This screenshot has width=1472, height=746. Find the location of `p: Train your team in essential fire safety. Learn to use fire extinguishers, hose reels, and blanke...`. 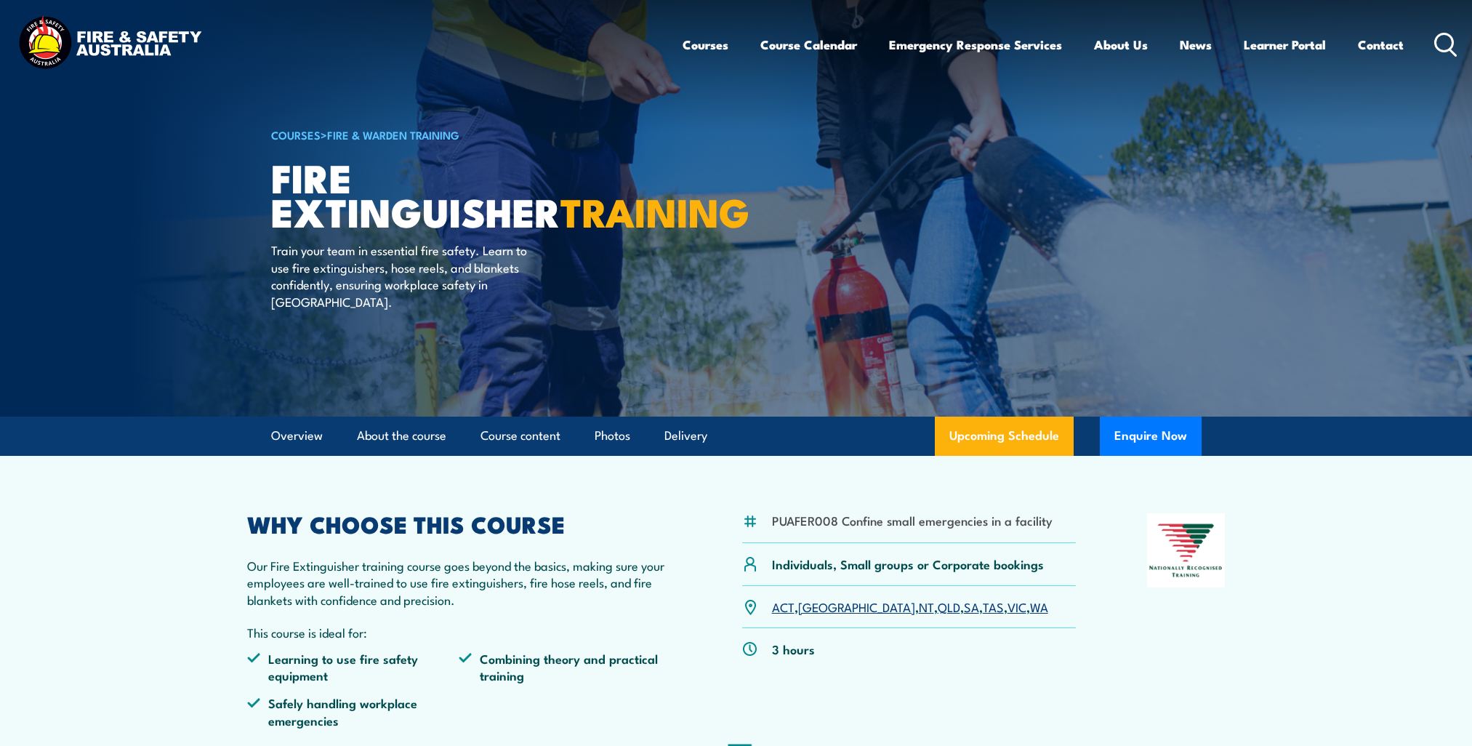

p: Train your team in essential fire safety. Learn to use fire extinguishers, hose reels, and blanke... is located at coordinates (403, 276).